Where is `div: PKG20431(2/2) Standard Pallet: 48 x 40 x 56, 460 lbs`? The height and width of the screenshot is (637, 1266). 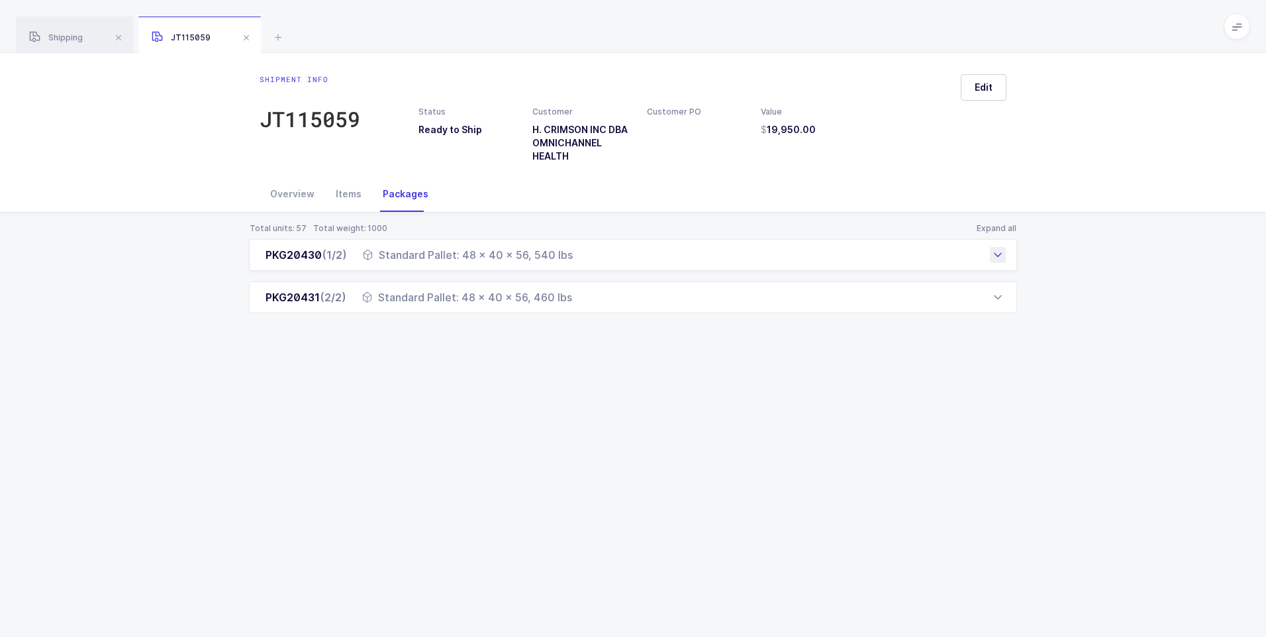 div: PKG20431(2/2) Standard Pallet: 48 x 40 x 56, 460 lbs is located at coordinates (633, 297).